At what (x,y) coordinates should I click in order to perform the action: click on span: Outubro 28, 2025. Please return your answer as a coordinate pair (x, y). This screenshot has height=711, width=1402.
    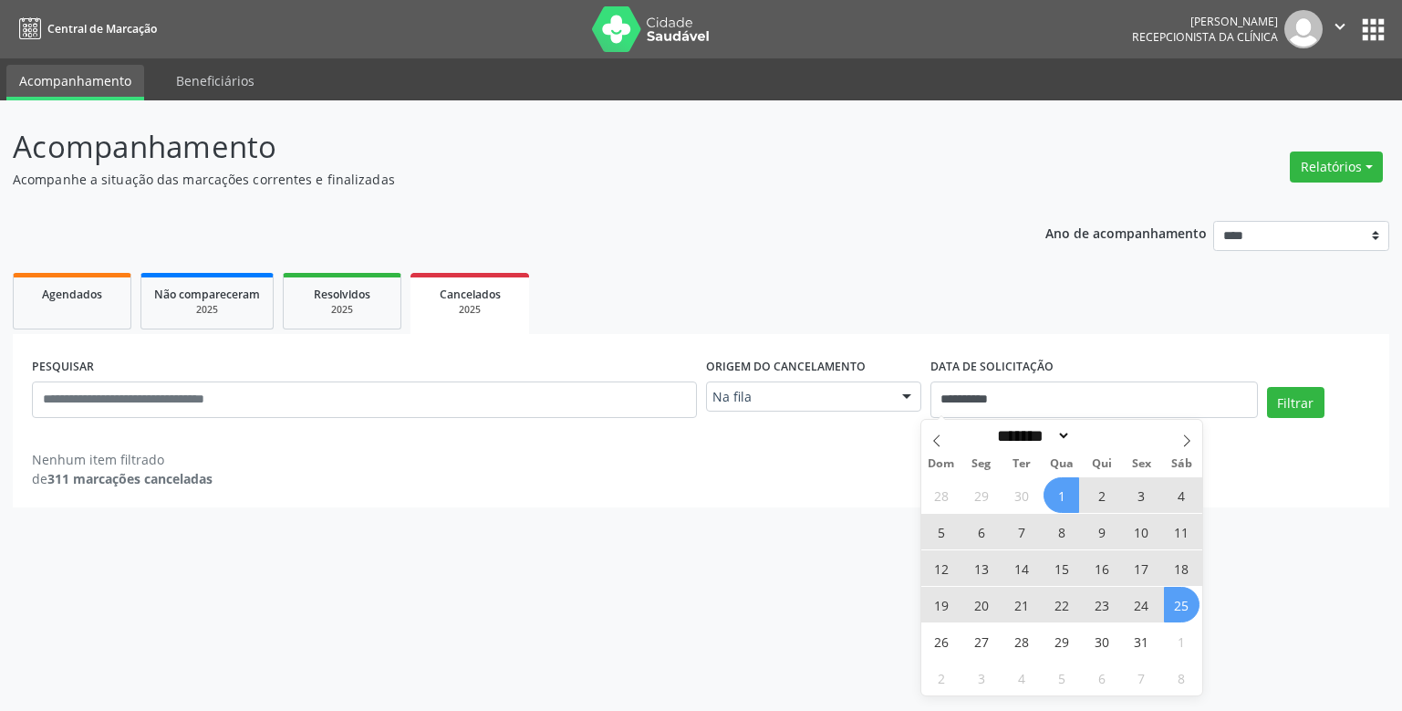
    Looking at the image, I should click on (1021, 640).